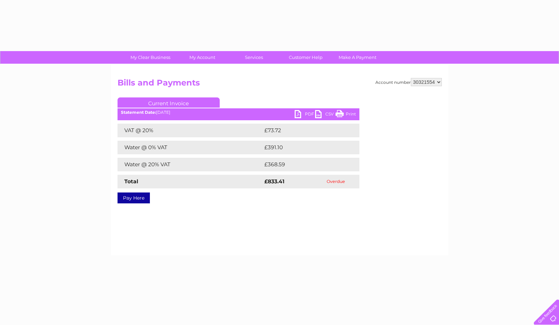  What do you see at coordinates (305, 164) in the screenshot?
I see `td: £368.59` at bounding box center [305, 164].